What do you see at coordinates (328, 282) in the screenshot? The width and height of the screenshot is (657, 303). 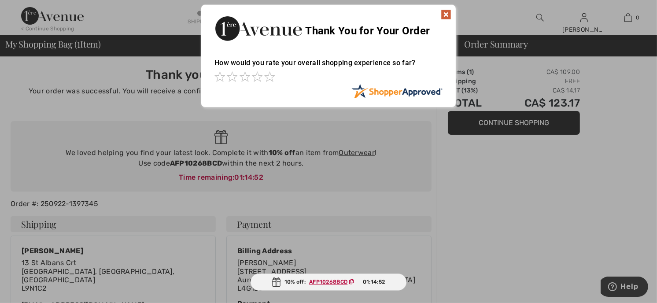 I see `ins: AFP10268BCD` at bounding box center [328, 282].